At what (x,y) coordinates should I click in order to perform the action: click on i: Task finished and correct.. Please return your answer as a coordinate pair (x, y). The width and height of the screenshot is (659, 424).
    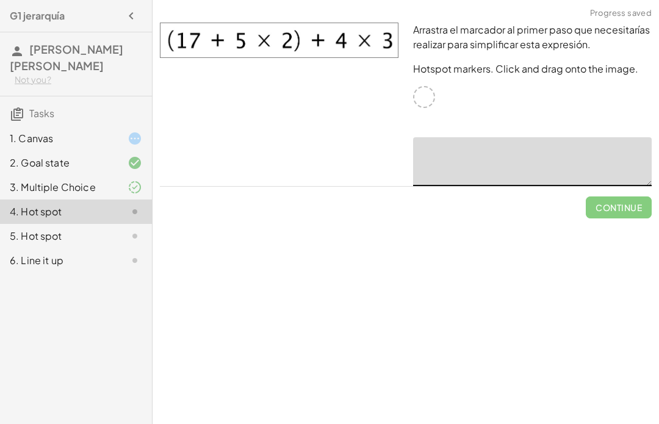
    Looking at the image, I should click on (135, 163).